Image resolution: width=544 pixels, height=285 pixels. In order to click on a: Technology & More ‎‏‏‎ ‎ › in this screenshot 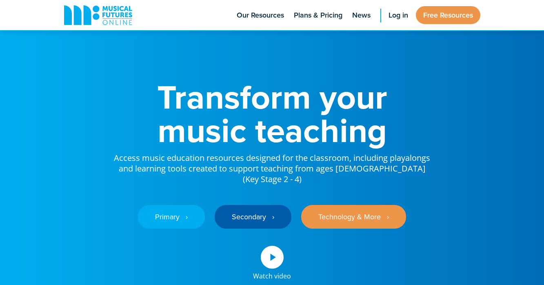, I will do `click(353, 217)`.